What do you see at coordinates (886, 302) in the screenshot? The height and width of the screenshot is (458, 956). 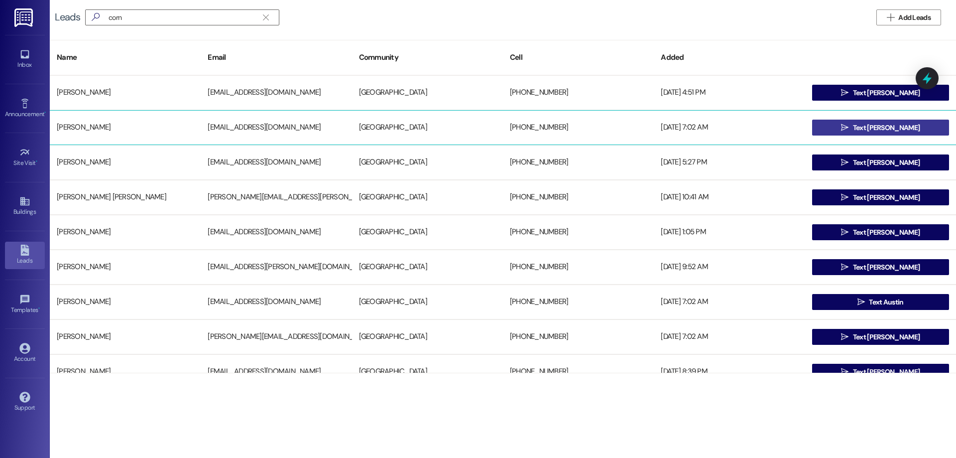 I see `span: Text Austin` at bounding box center [886, 302].